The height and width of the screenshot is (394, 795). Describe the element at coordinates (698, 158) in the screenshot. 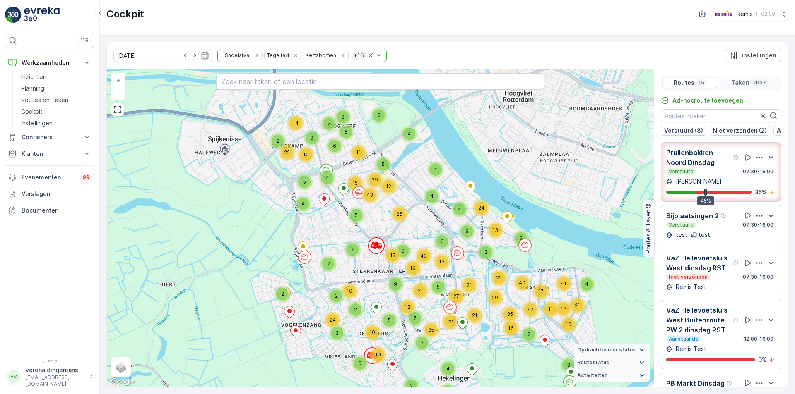

I see `p: Prullenbakken Noord Dinsdag` at that location.